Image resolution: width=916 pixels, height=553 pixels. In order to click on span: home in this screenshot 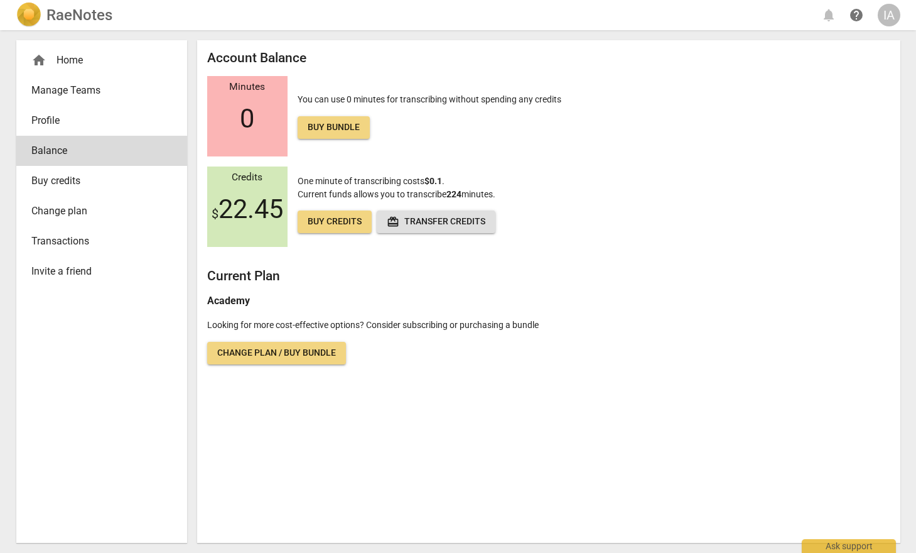, I will do `click(39, 60)`.